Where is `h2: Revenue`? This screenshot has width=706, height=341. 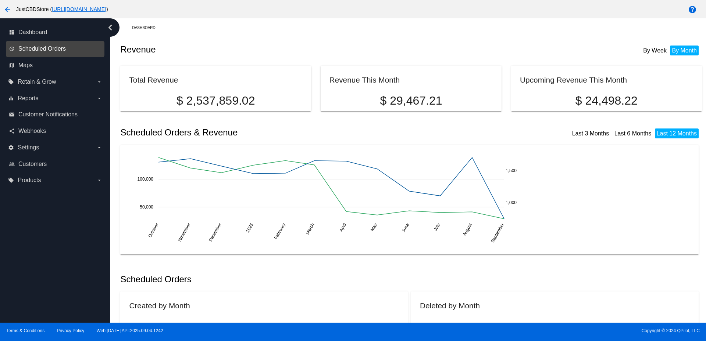 h2: Revenue is located at coordinates (265, 50).